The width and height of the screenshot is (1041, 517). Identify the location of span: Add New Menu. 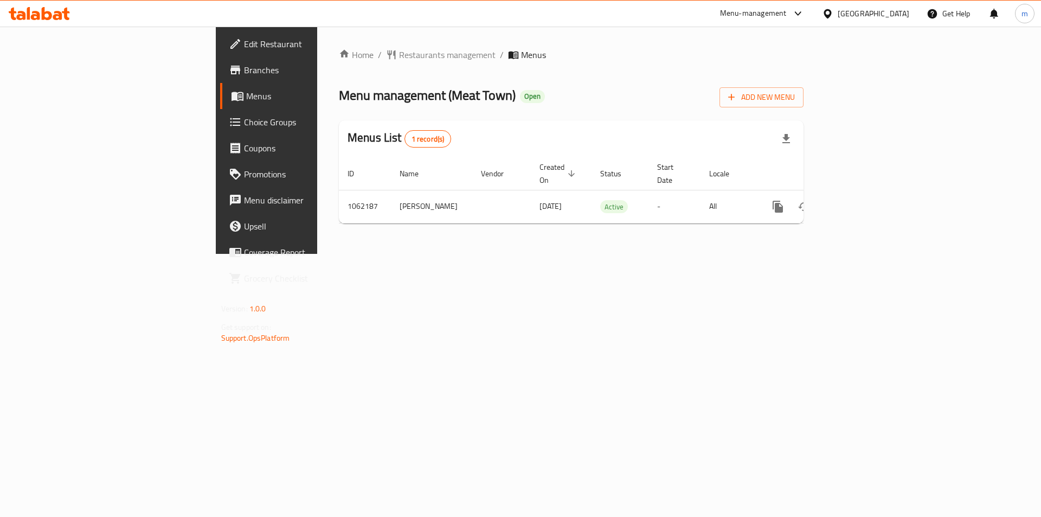
(761, 97).